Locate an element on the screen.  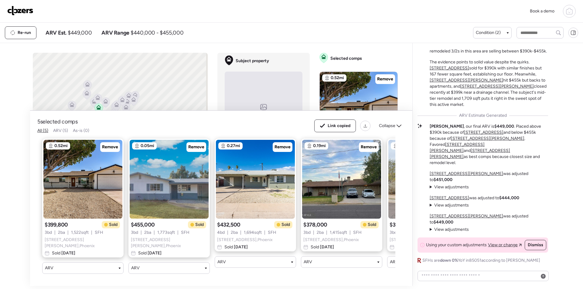
span: Collapse is located at coordinates (387, 126).